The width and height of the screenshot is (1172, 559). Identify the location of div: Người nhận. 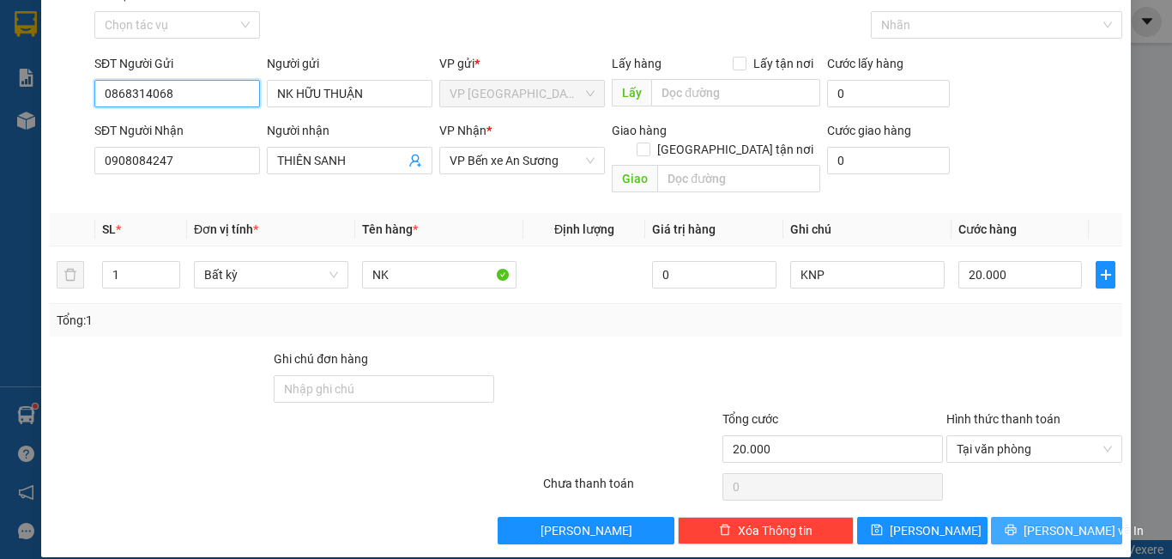
(349, 130).